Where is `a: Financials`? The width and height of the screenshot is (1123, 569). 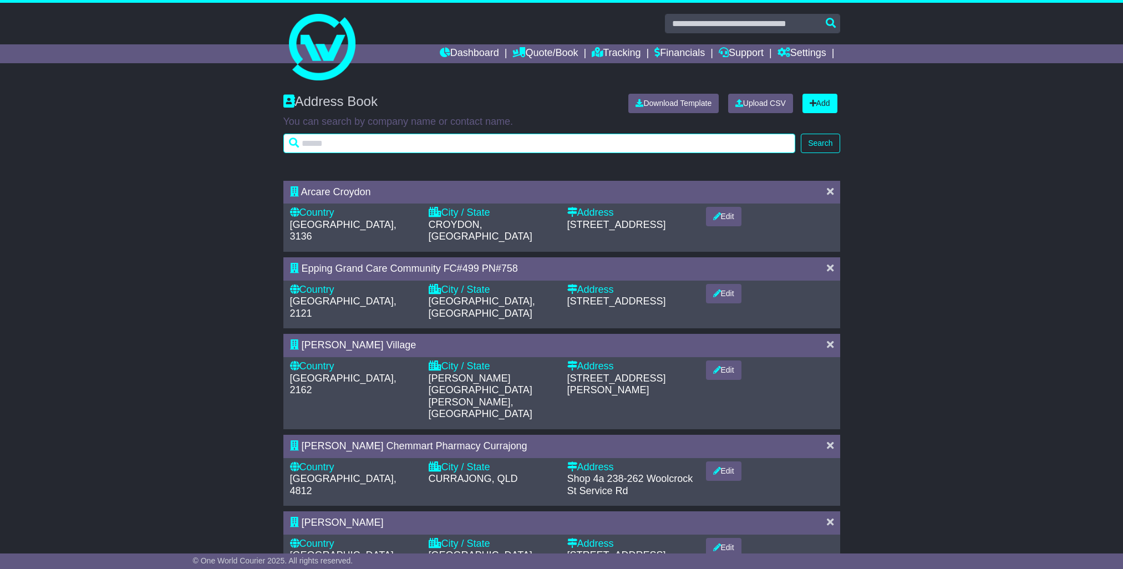 a: Financials is located at coordinates (679, 54).